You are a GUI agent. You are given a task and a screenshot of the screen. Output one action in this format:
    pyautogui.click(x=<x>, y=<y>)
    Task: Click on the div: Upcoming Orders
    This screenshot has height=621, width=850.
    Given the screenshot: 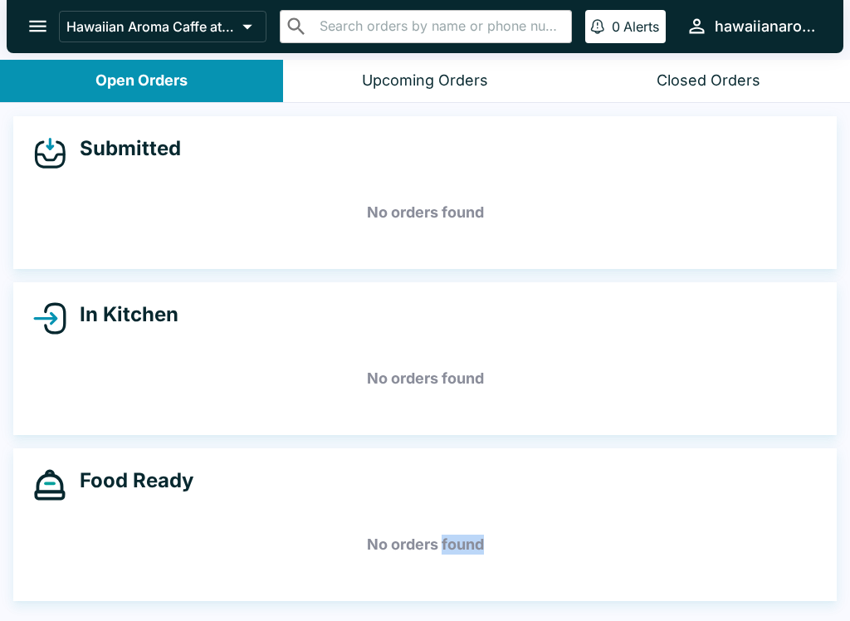 What is the action you would take?
    pyautogui.click(x=425, y=81)
    